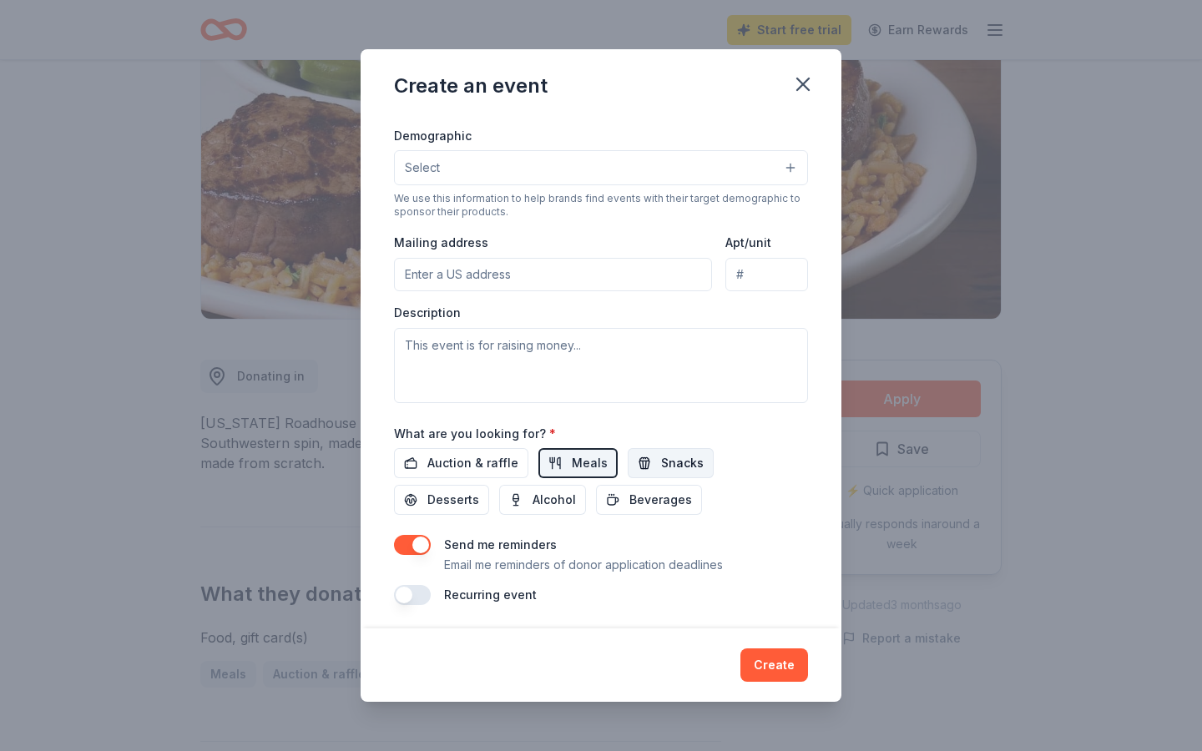 The height and width of the screenshot is (751, 1202). Describe the element at coordinates (748, 243) in the screenshot. I see `label: Apt/unit` at that location.